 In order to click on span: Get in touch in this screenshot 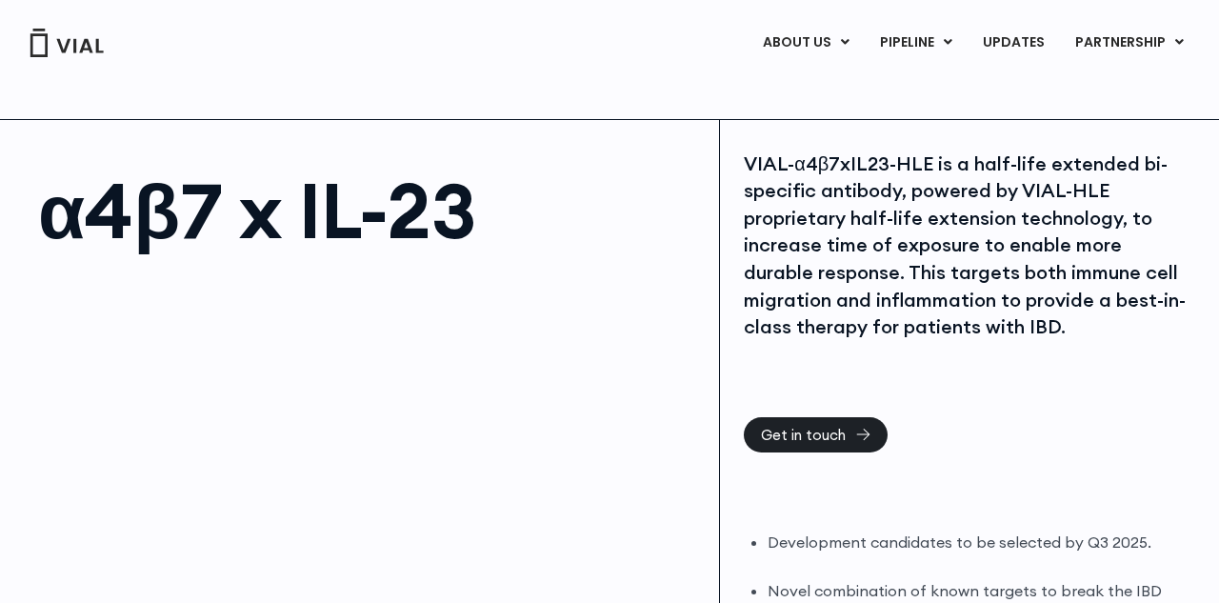, I will do `click(803, 434)`.